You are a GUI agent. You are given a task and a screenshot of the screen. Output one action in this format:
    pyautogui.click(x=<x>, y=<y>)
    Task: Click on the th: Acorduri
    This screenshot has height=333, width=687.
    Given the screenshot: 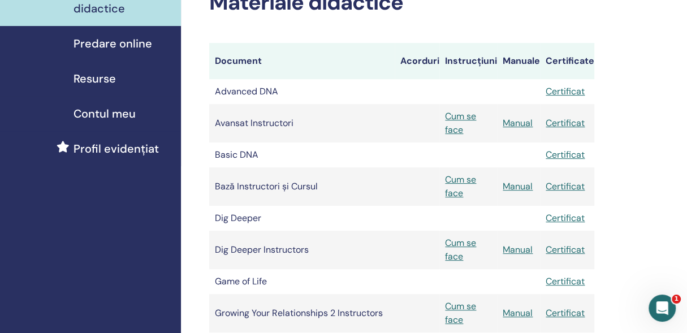 What is the action you would take?
    pyautogui.click(x=417, y=61)
    